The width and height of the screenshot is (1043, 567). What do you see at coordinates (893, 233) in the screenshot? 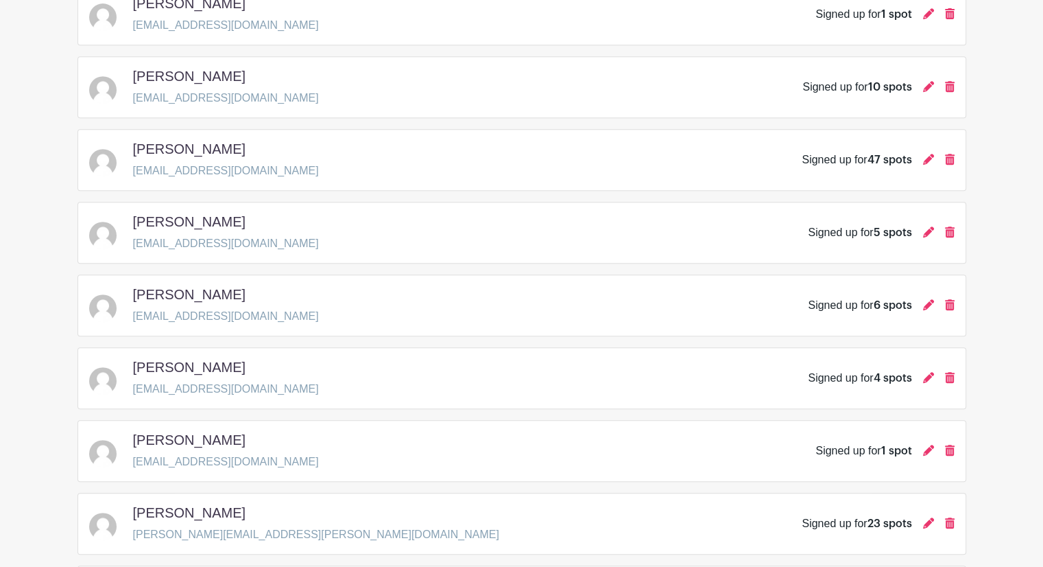
I see `span: 5 spots` at bounding box center [893, 233].